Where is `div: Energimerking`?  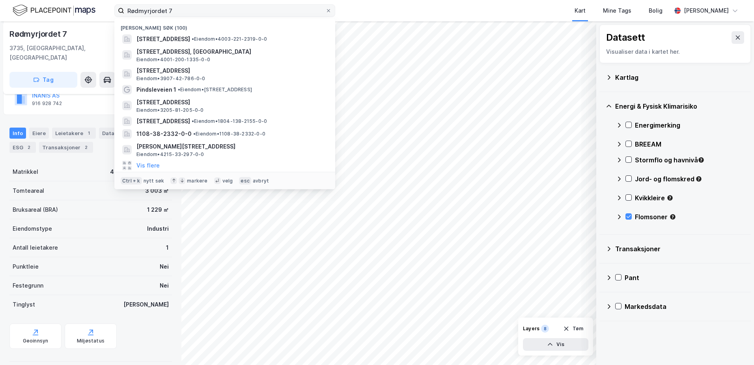 div: Energimerking is located at coordinates (690, 125).